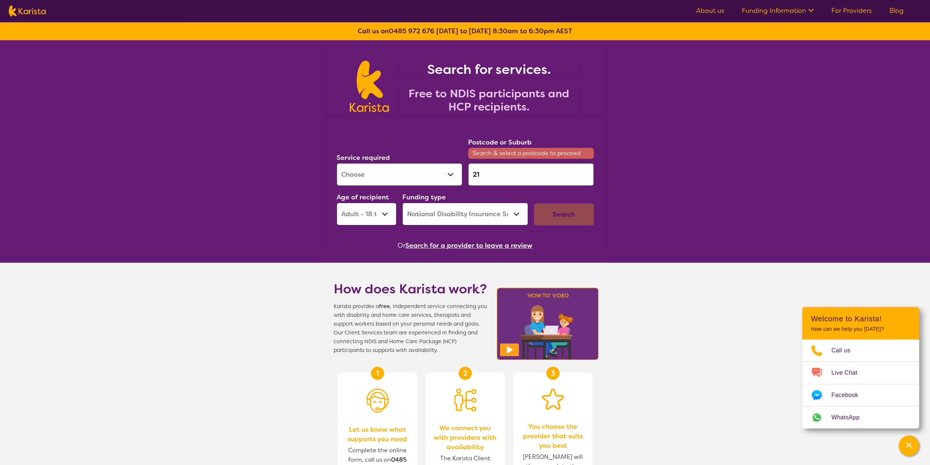  What do you see at coordinates (489, 69) in the screenshot?
I see `h1: Search for services.` at bounding box center [489, 69].